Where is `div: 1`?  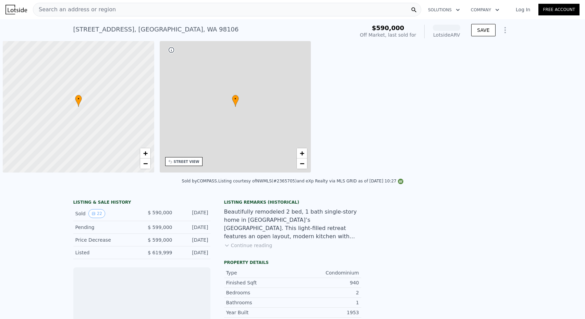
div: 1 is located at coordinates (326, 303).